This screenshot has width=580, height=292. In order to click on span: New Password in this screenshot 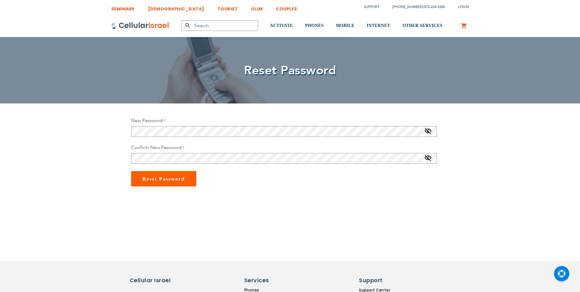, I will do `click(147, 121)`.